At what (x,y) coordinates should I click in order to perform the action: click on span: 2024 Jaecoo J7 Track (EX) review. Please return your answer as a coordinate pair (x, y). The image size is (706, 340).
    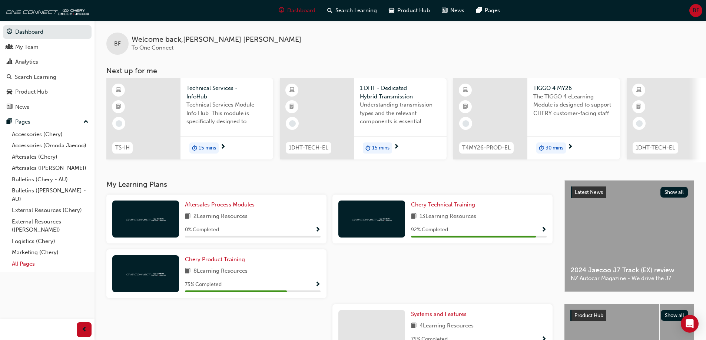
    Looking at the image, I should click on (629, 270).